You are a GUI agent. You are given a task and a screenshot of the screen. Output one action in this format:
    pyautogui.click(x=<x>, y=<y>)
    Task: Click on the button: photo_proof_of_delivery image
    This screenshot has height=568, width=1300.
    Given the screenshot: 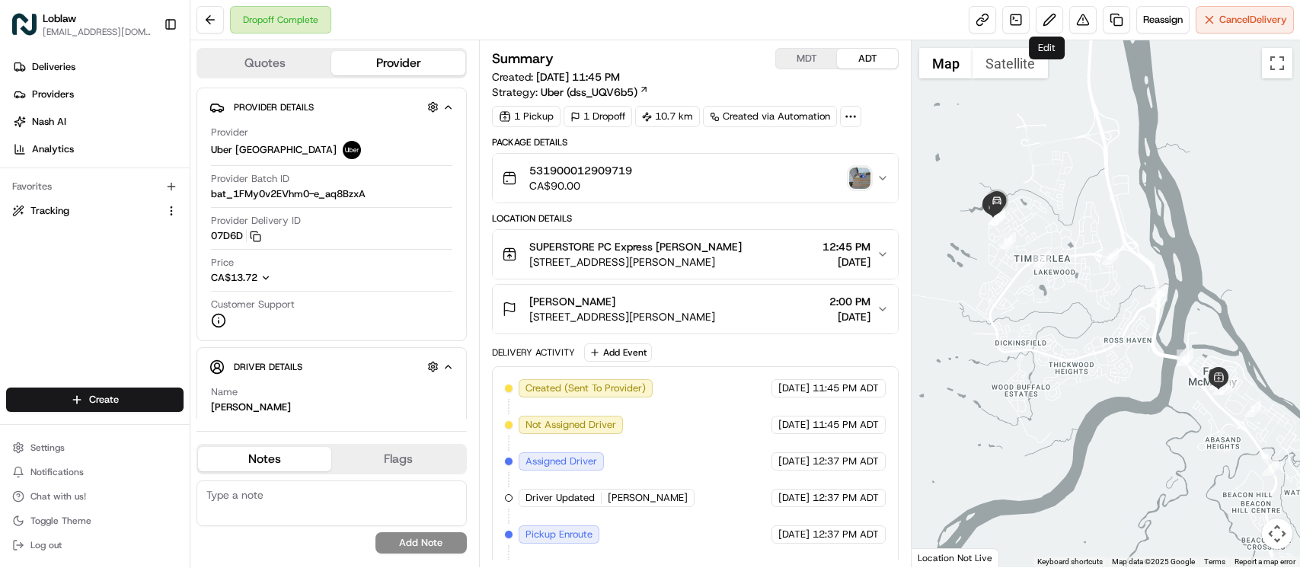 What is the action you would take?
    pyautogui.click(x=860, y=178)
    